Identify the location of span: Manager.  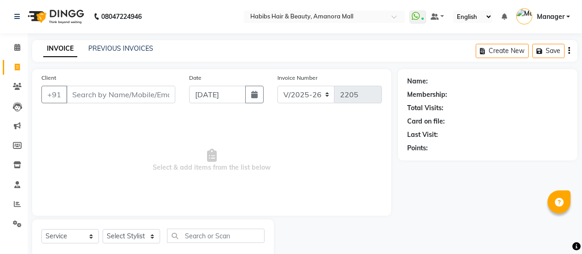
(551, 17).